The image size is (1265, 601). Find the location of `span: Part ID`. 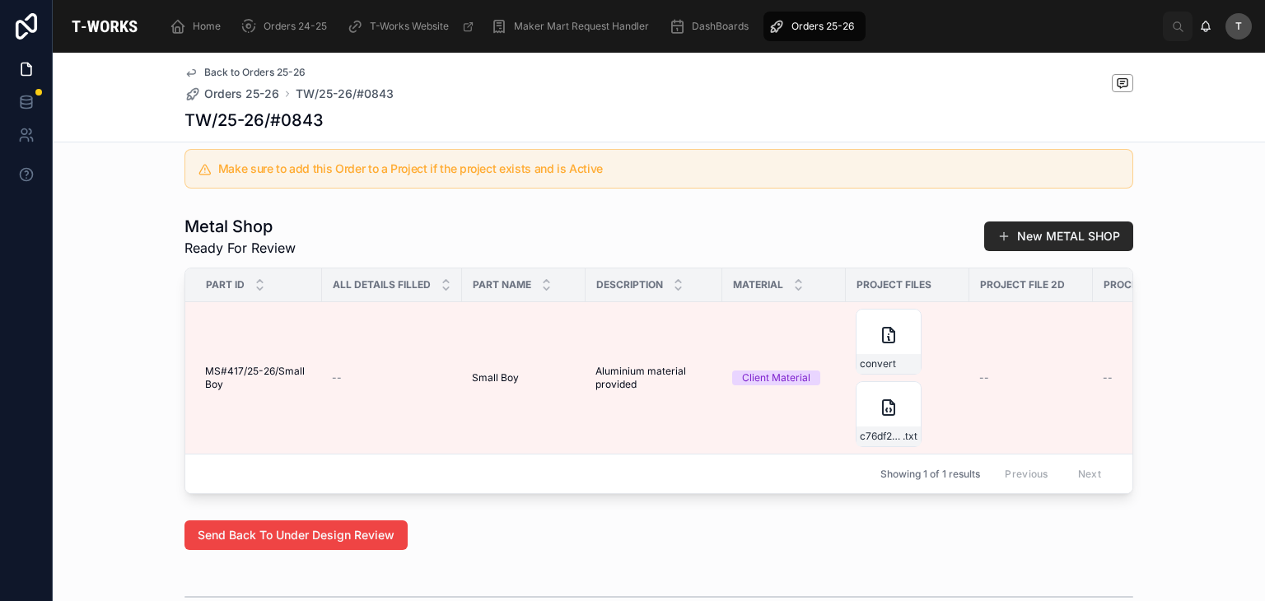

span: Part ID is located at coordinates (225, 285).